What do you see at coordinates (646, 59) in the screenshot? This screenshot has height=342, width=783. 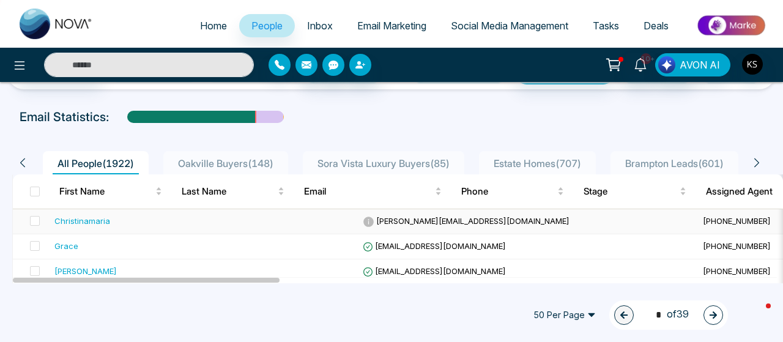 I see `span: 10+` at bounding box center [646, 59].